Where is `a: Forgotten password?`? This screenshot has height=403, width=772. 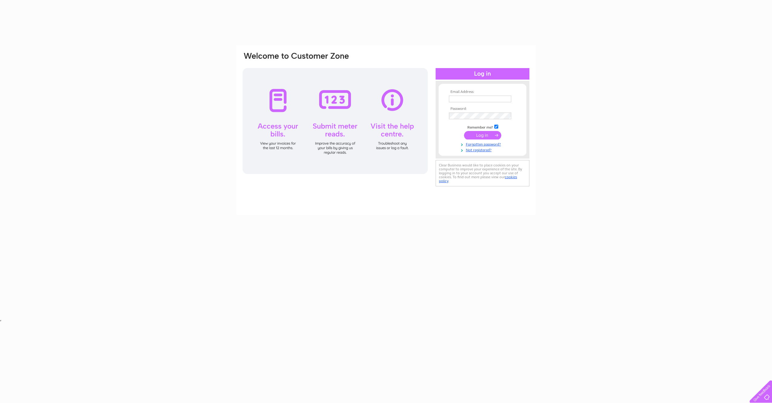 a: Forgotten password? is located at coordinates (483, 144).